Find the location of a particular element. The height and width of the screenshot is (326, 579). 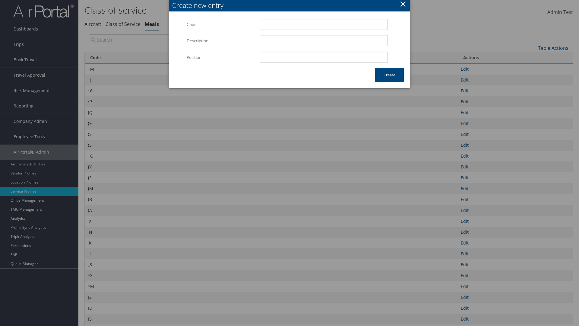

label: Position is located at coordinates (221, 57).